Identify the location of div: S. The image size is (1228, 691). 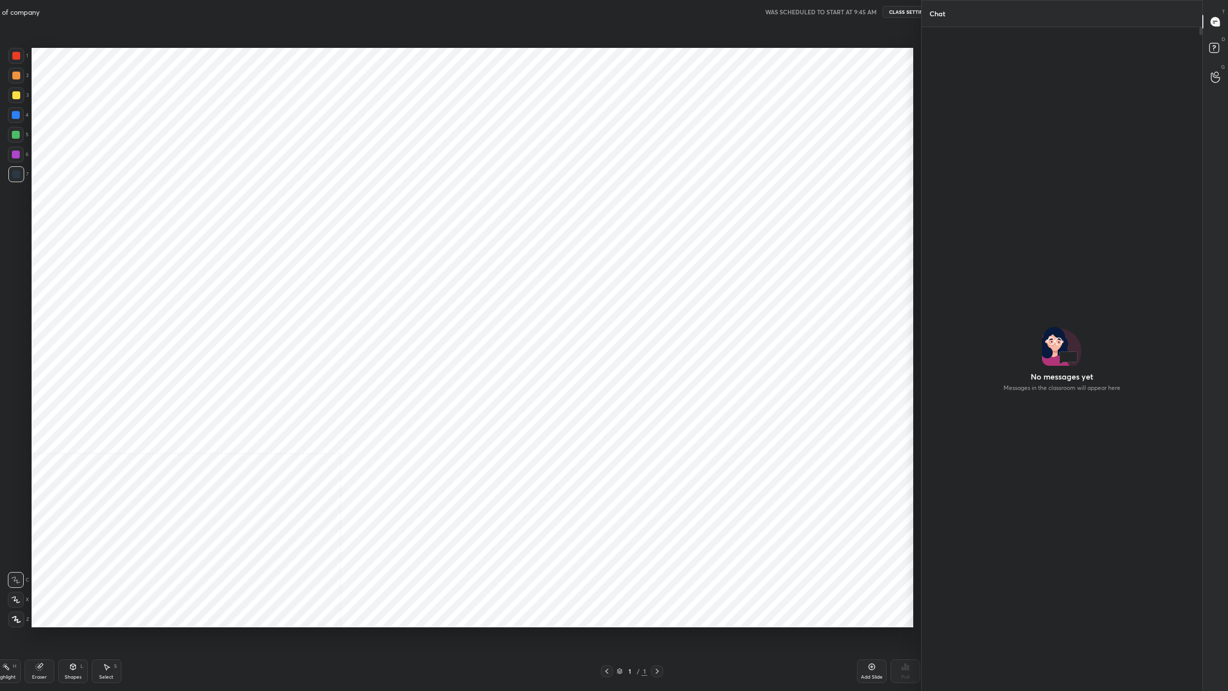
(115, 666).